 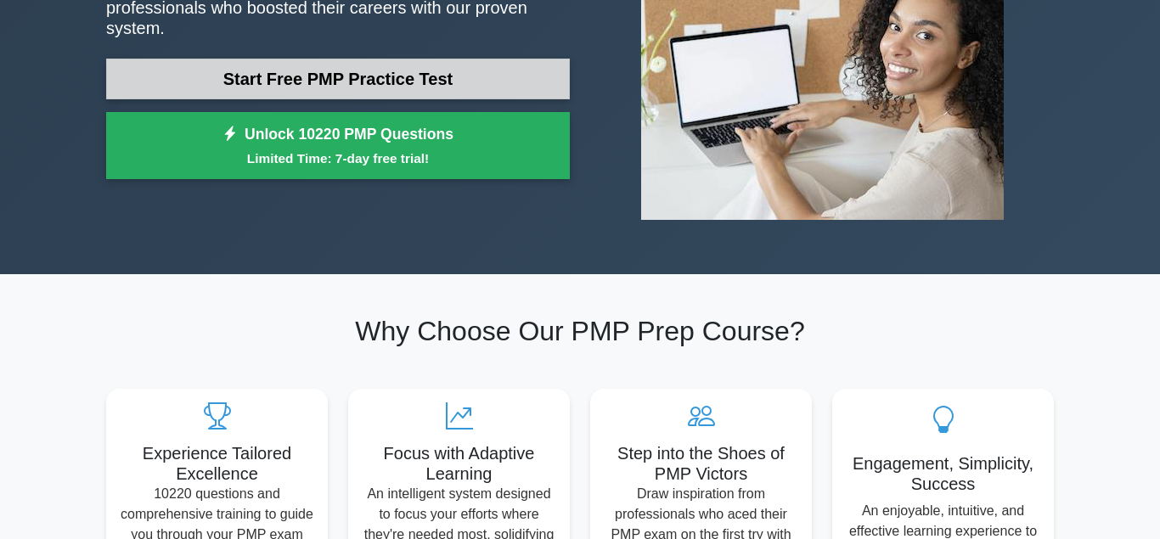 I want to click on h5: Engagement, Simplicity, Success, so click(x=942, y=474).